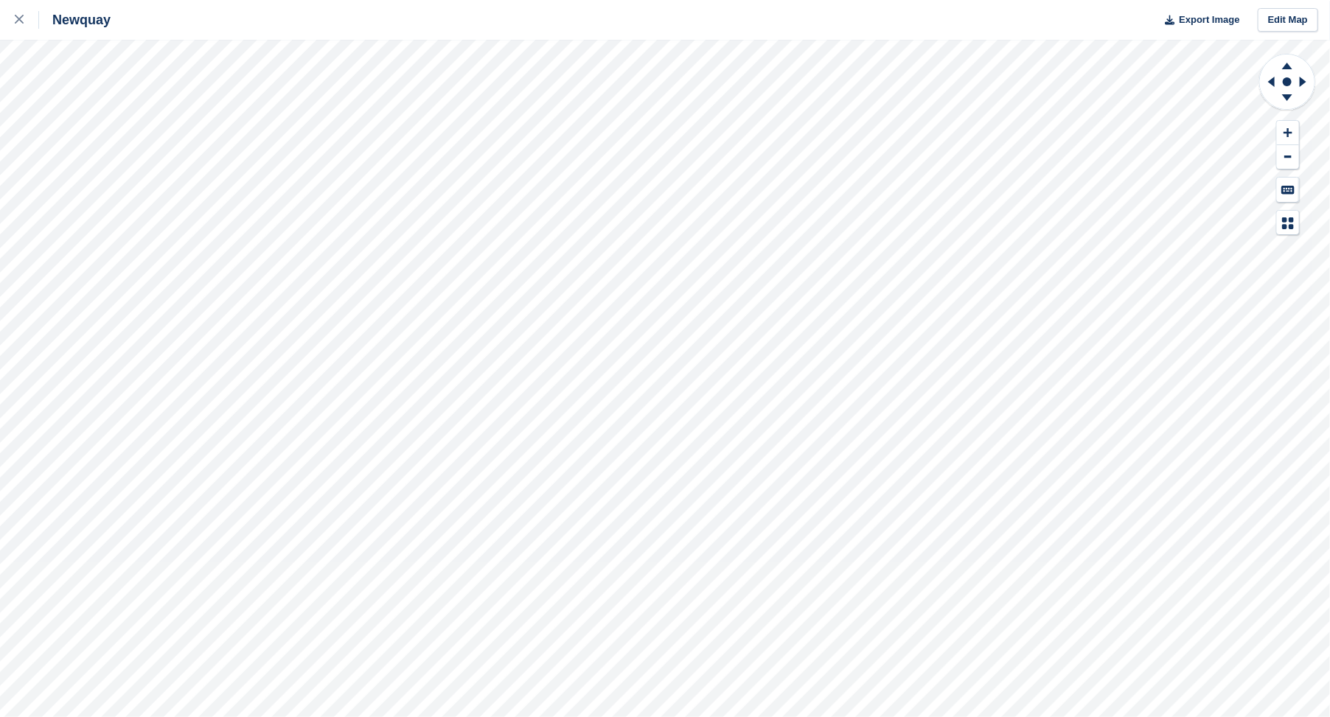 This screenshot has width=1330, height=717. I want to click on div: Newquay, so click(74, 20).